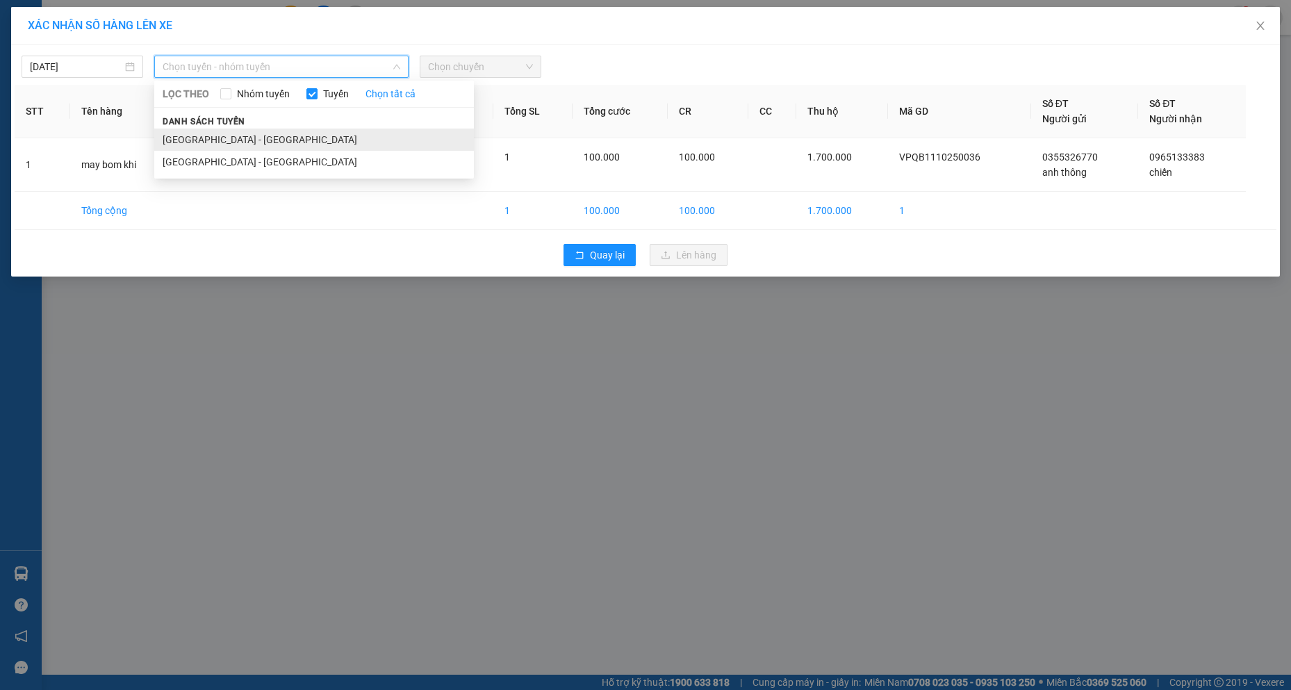  What do you see at coordinates (281, 67) in the screenshot?
I see `span: Chọn tuyến - nhóm tuyến` at bounding box center [281, 67].